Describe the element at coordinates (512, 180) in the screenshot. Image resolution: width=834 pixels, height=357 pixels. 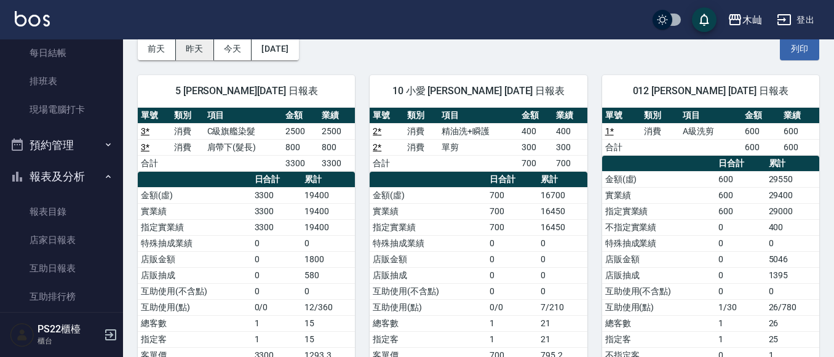
I see `th: 日合計` at that location.